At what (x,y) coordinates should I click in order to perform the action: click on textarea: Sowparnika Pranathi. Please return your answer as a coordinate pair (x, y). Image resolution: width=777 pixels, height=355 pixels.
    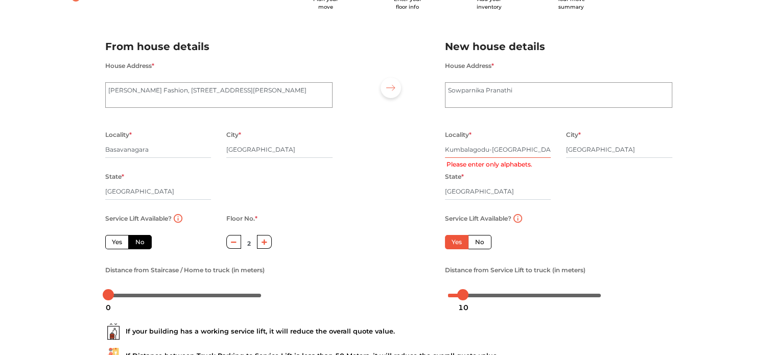
    Looking at the image, I should click on (559, 95).